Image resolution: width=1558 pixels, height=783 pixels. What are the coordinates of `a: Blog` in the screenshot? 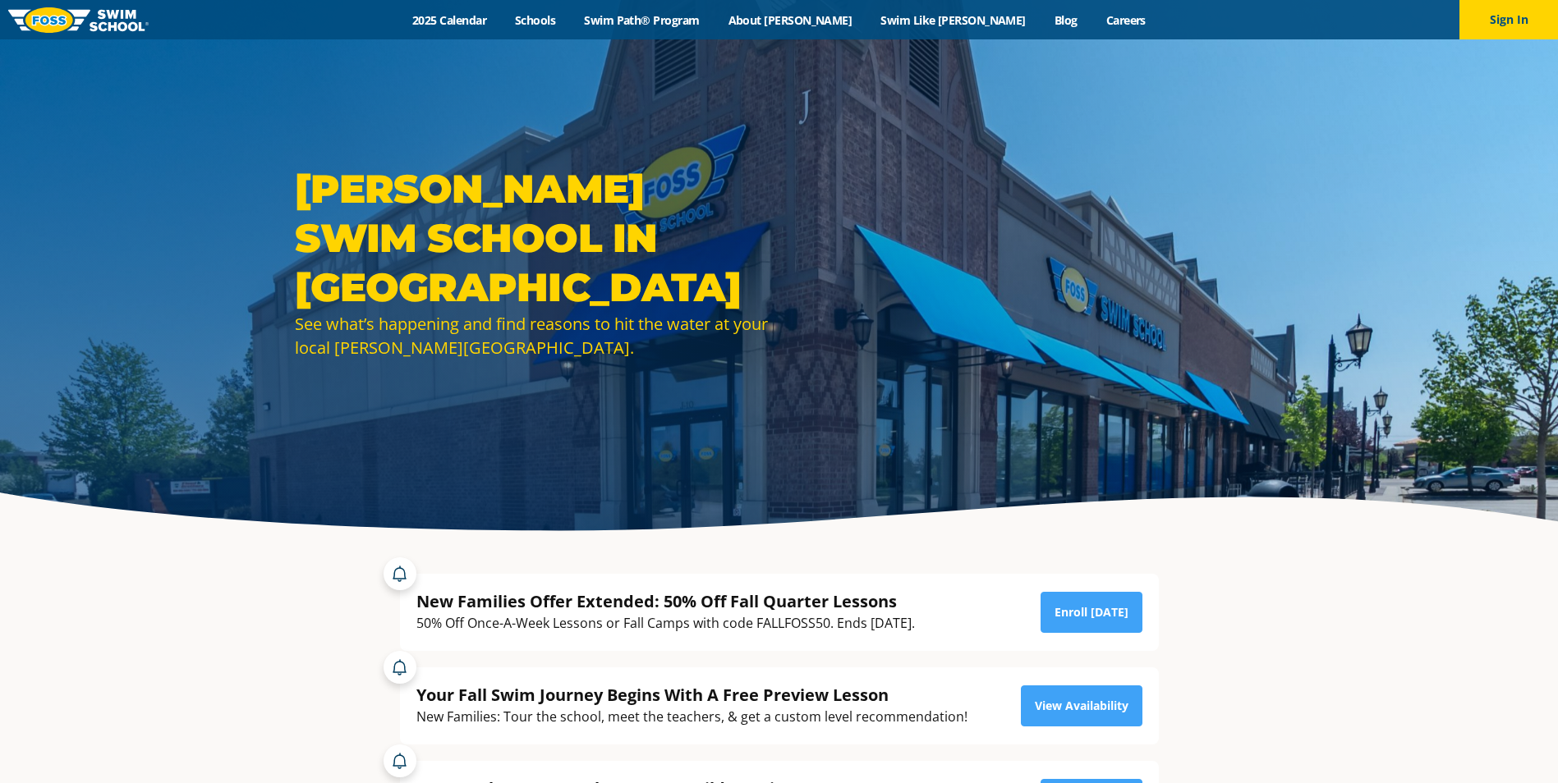 It's located at (1065, 20).